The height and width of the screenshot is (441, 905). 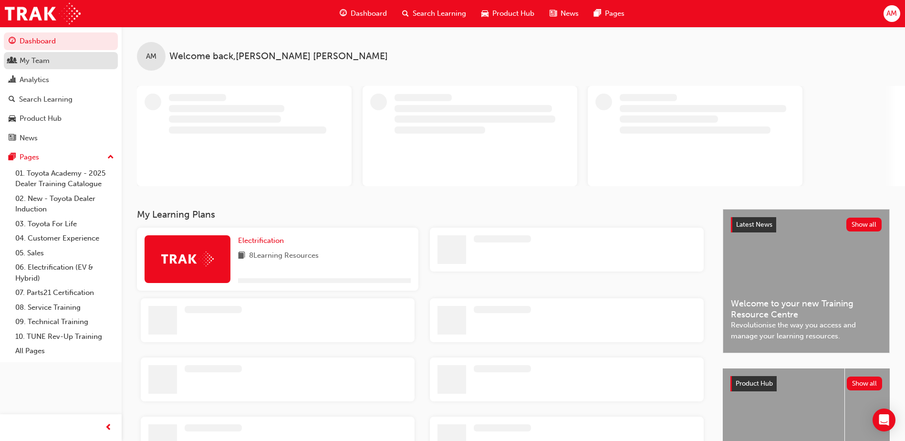 What do you see at coordinates (61, 80) in the screenshot?
I see `a: Analytics` at bounding box center [61, 80].